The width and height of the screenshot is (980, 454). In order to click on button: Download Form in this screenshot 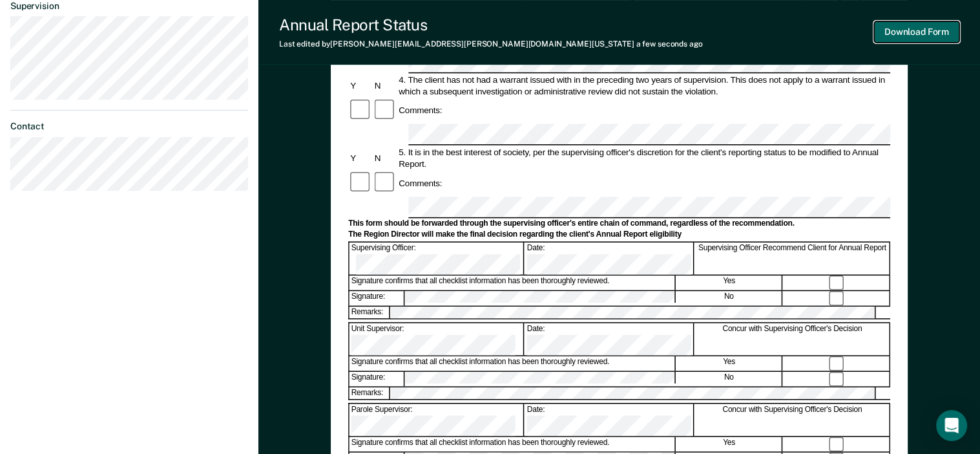, I will do `click(917, 32)`.